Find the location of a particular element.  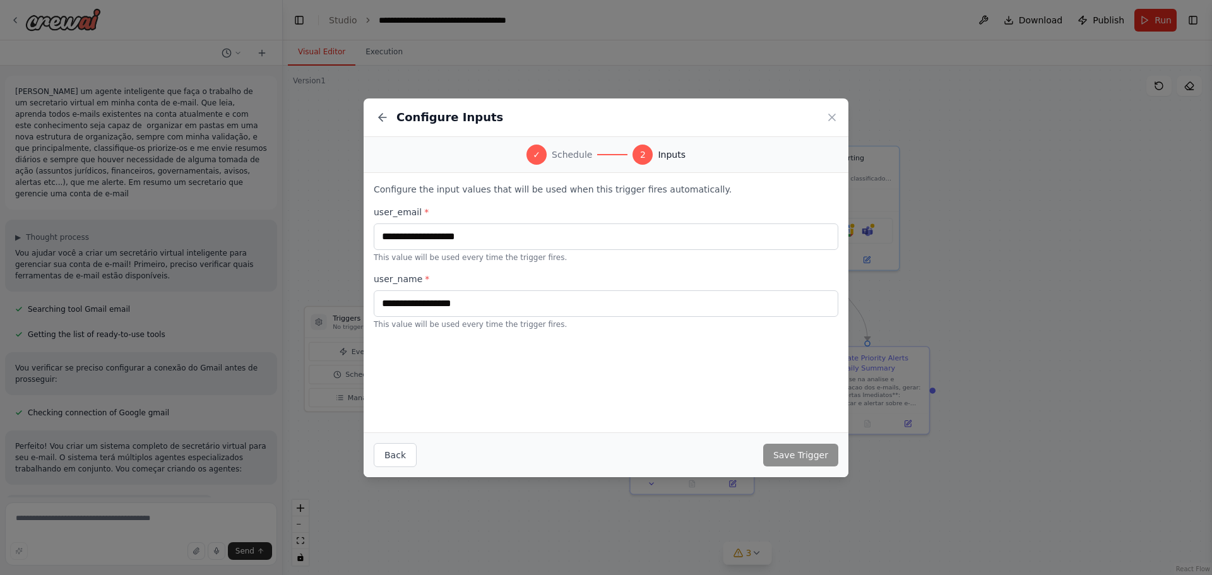

div: 2 is located at coordinates (642, 155).